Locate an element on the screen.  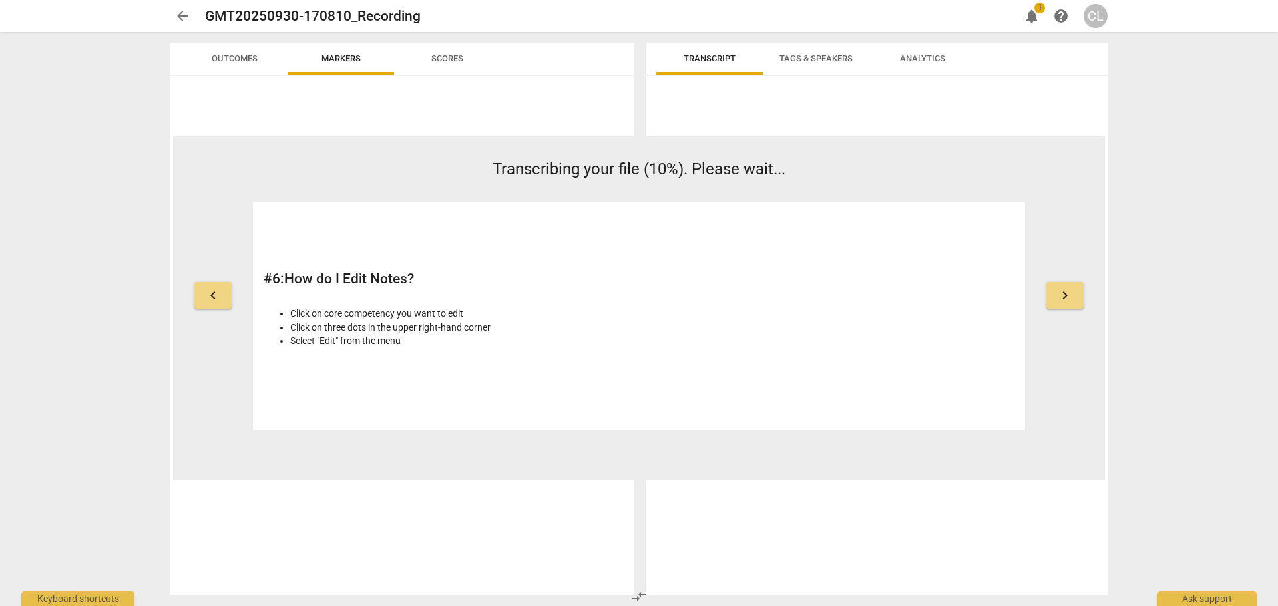
span: keyboard_arrow_left is located at coordinates (213, 296).